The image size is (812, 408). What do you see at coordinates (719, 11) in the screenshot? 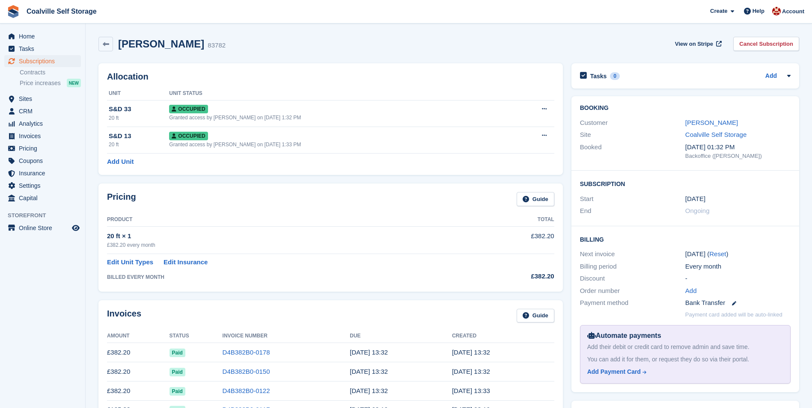
I see `span: Create` at bounding box center [719, 11].